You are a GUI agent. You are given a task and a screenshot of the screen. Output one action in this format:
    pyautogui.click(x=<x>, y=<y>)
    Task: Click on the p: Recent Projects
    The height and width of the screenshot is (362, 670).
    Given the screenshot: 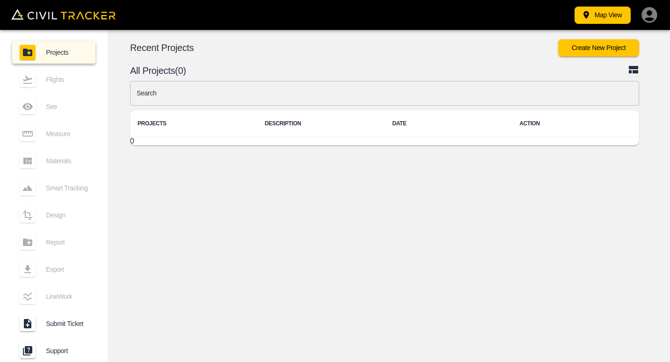 What is the action you would take?
    pyautogui.click(x=344, y=48)
    